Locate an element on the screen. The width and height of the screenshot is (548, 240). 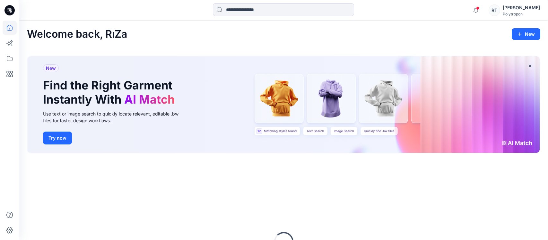
div: Use text or image search to quickly locate relevant, editable .bw files for faster design workflows. is located at coordinates (115, 117).